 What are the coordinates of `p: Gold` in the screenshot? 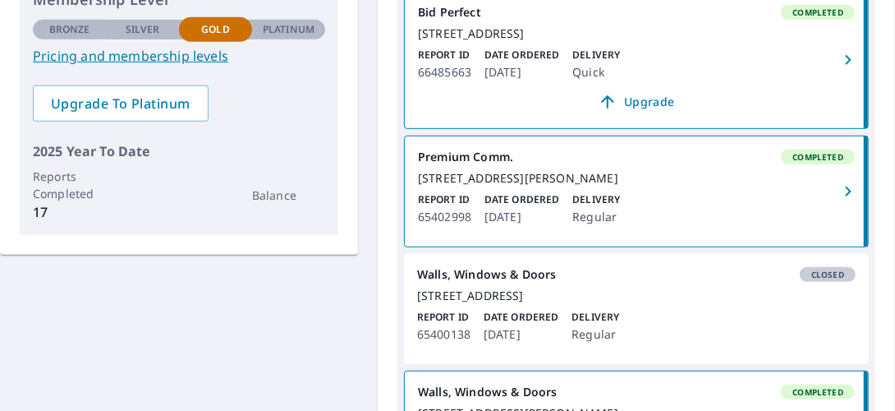 It's located at (215, 30).